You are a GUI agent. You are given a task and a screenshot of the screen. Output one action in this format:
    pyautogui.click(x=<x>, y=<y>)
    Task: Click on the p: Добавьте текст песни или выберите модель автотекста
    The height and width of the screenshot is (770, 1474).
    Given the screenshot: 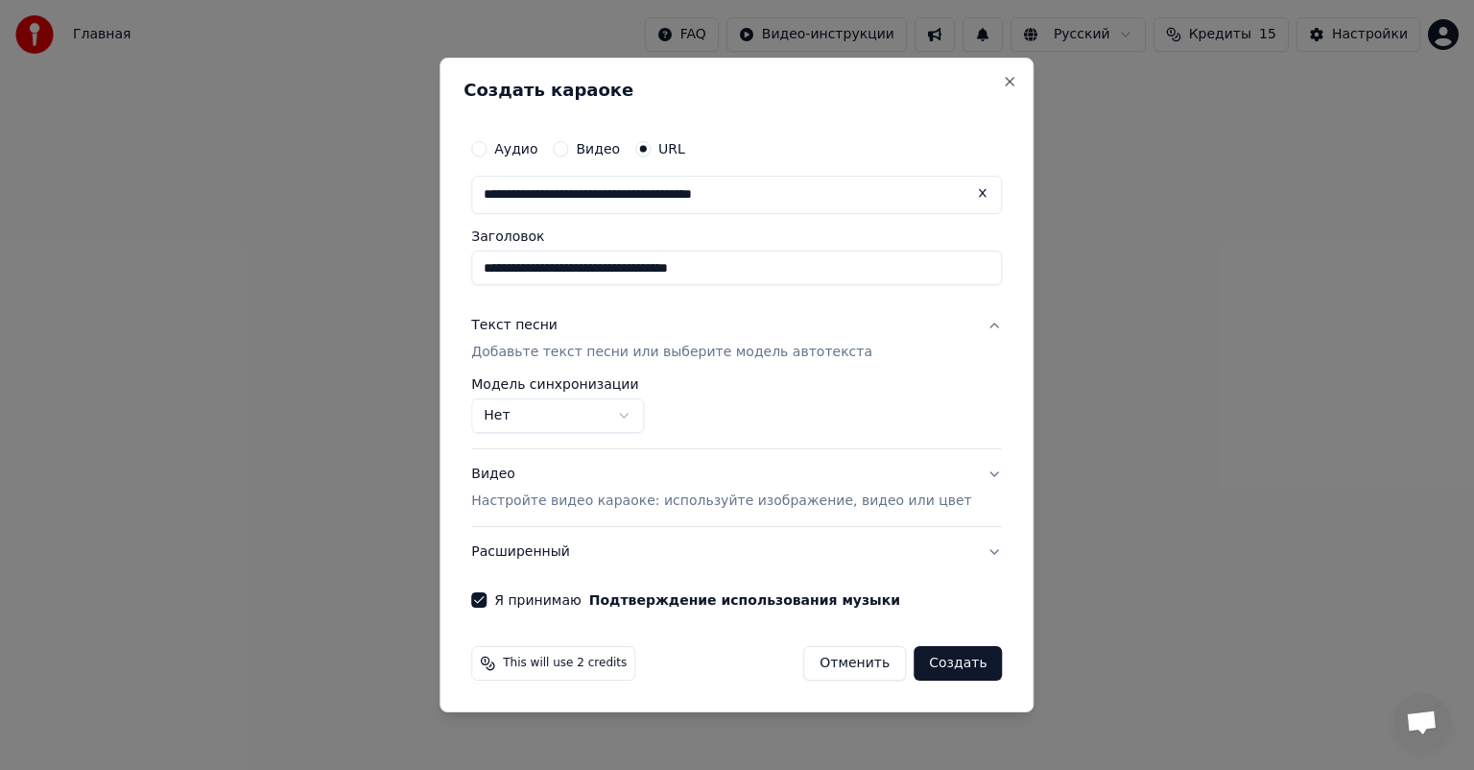 What is the action you would take?
    pyautogui.click(x=672, y=352)
    